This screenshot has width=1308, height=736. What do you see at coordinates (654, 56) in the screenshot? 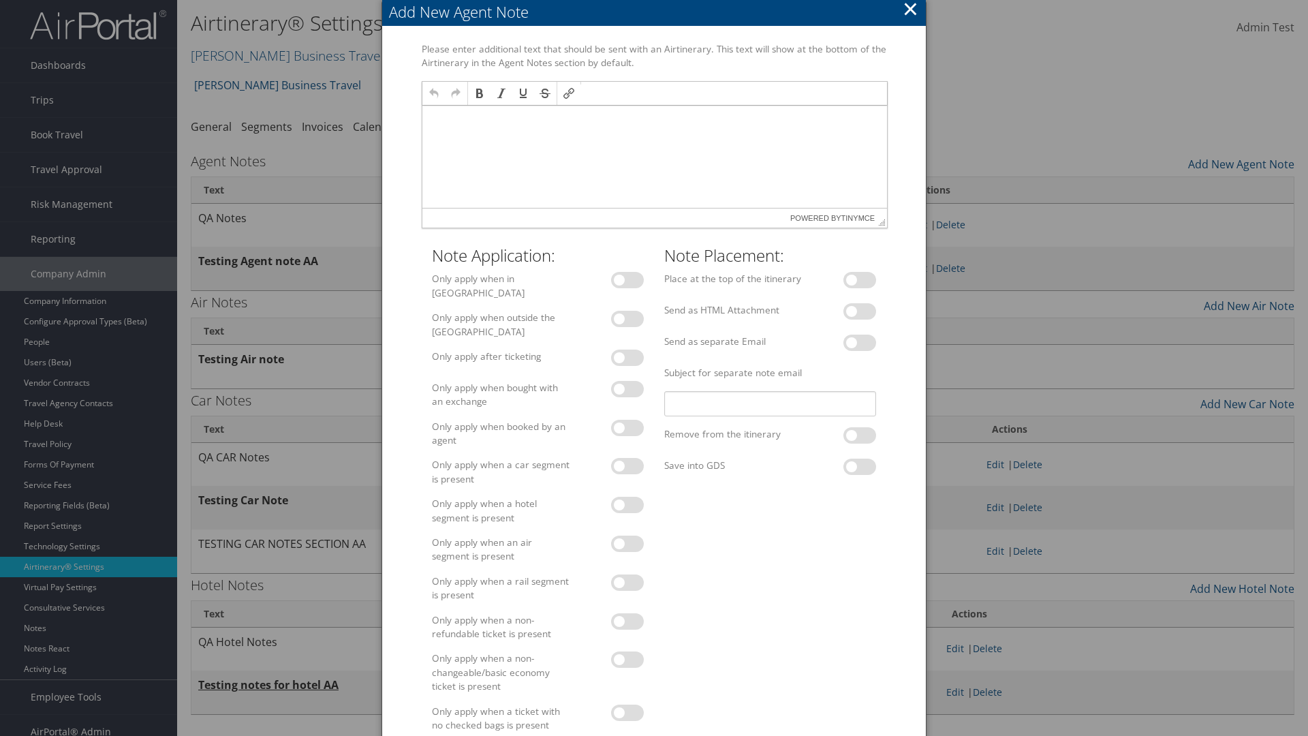
I see `label: Please enter additional text that should be sent with an Airtinerary. This text will show at the ...` at bounding box center [654, 56].